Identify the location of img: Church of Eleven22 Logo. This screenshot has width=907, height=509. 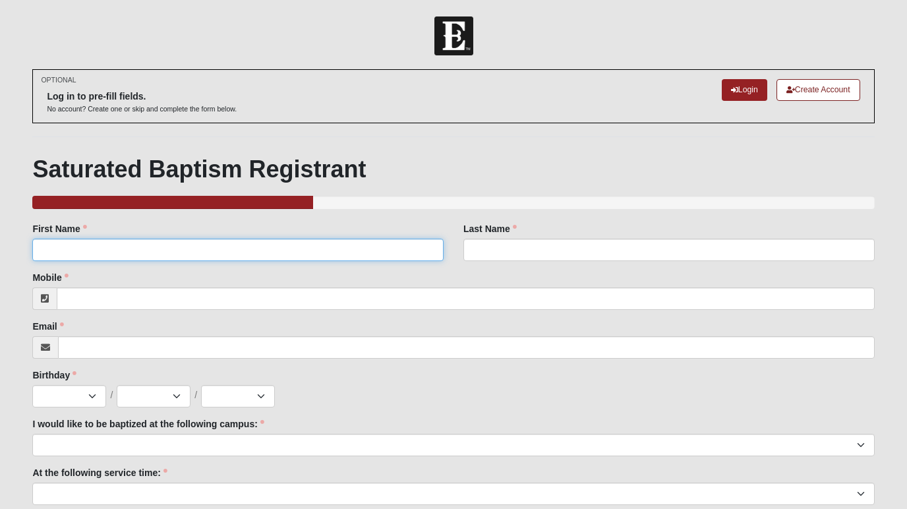
(453, 36).